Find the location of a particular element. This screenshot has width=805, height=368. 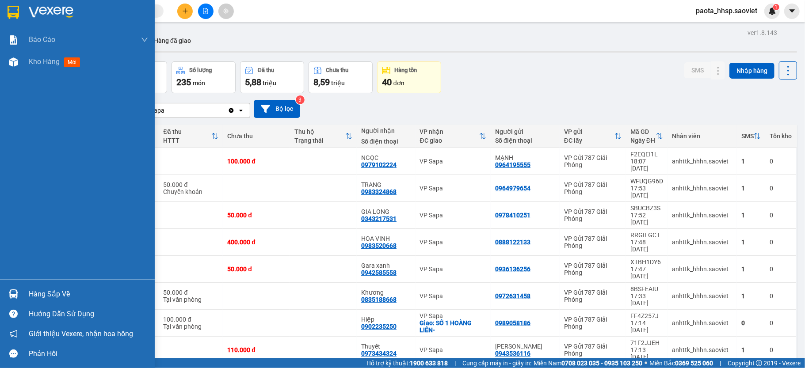

button: Nhập hàng is located at coordinates (752, 71).